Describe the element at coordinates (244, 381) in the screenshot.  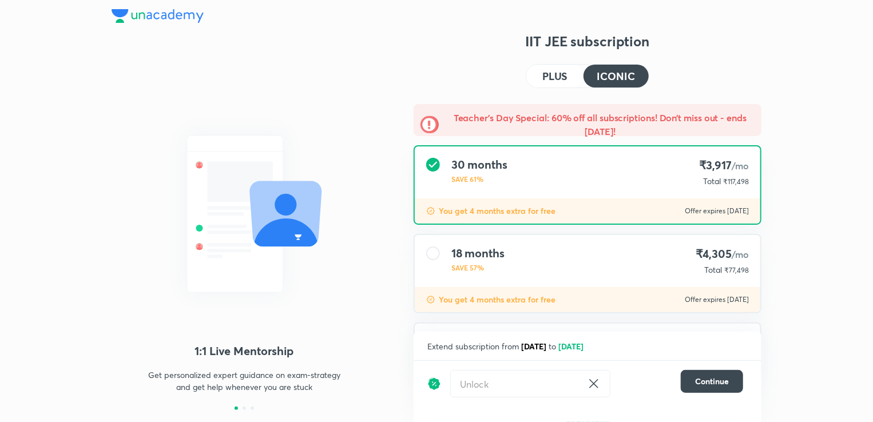
I see `p: Get personalized expert guidance on exam-strategy and get help whenever you are stuck` at that location.